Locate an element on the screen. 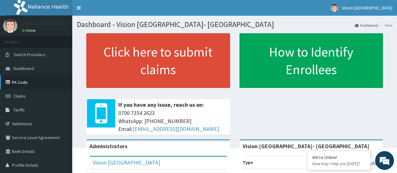  img: d_794563401_company_1708531726252_794563401 is located at coordinates (19, 39).